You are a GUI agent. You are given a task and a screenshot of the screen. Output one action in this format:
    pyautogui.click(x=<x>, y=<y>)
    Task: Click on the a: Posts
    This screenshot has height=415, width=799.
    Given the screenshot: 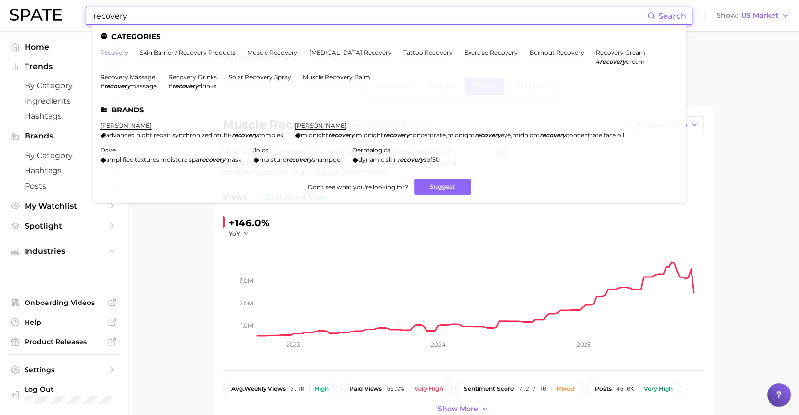 What is the action you would take?
    pyautogui.click(x=64, y=186)
    